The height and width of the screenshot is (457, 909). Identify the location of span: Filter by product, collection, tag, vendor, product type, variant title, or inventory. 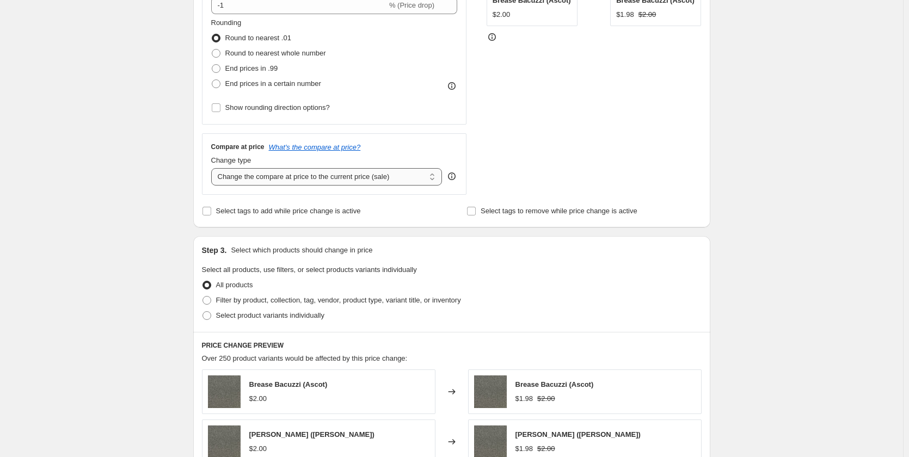
(338, 300).